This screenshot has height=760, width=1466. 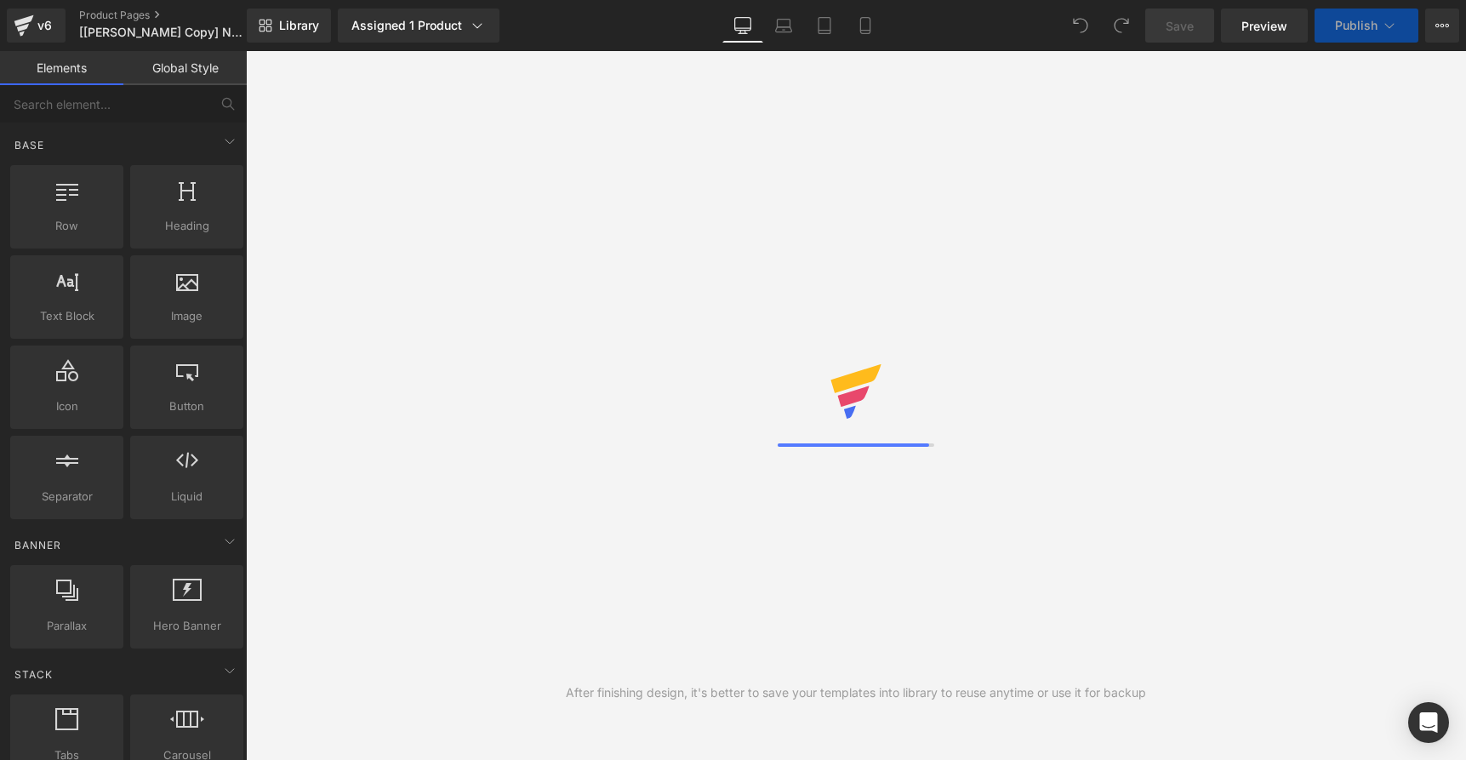 What do you see at coordinates (186, 406) in the screenshot?
I see `span: Button` at bounding box center [186, 406].